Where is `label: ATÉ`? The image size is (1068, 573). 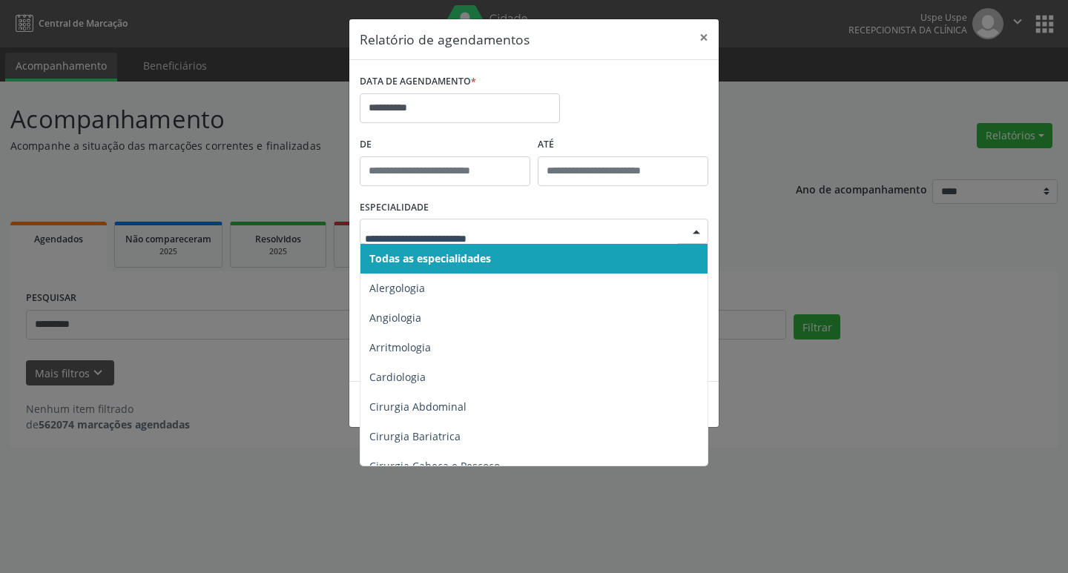
label: ATÉ is located at coordinates (623, 145).